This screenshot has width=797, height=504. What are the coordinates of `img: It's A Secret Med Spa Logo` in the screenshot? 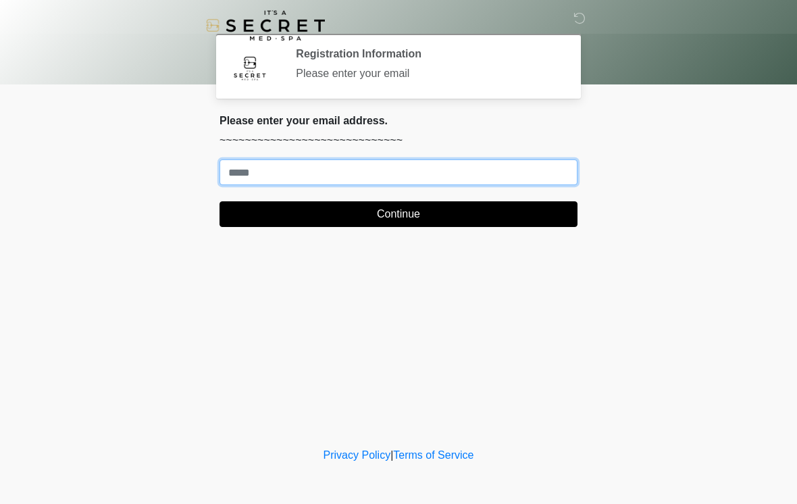 It's located at (265, 25).